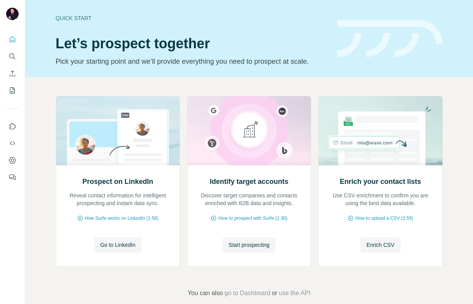 This screenshot has width=473, height=304. Describe the element at coordinates (191, 61) in the screenshot. I see `p: Pick your starting point and we’ll provide everything you need to prospect at scale.` at that location.